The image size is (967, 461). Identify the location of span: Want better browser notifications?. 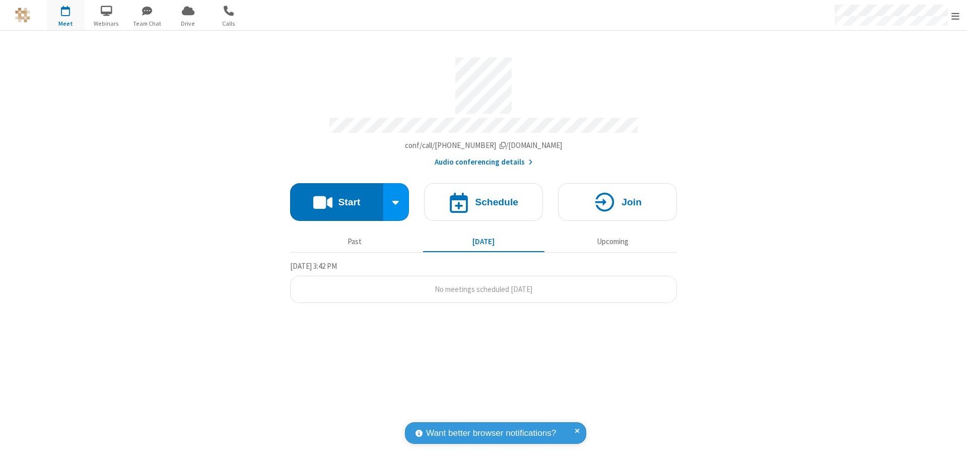
(491, 434).